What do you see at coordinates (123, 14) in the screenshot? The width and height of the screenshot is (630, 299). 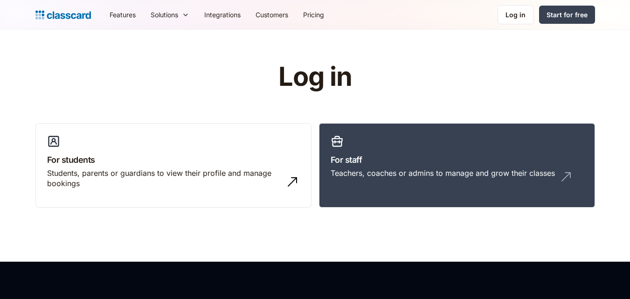 I see `a: Features` at bounding box center [123, 14].